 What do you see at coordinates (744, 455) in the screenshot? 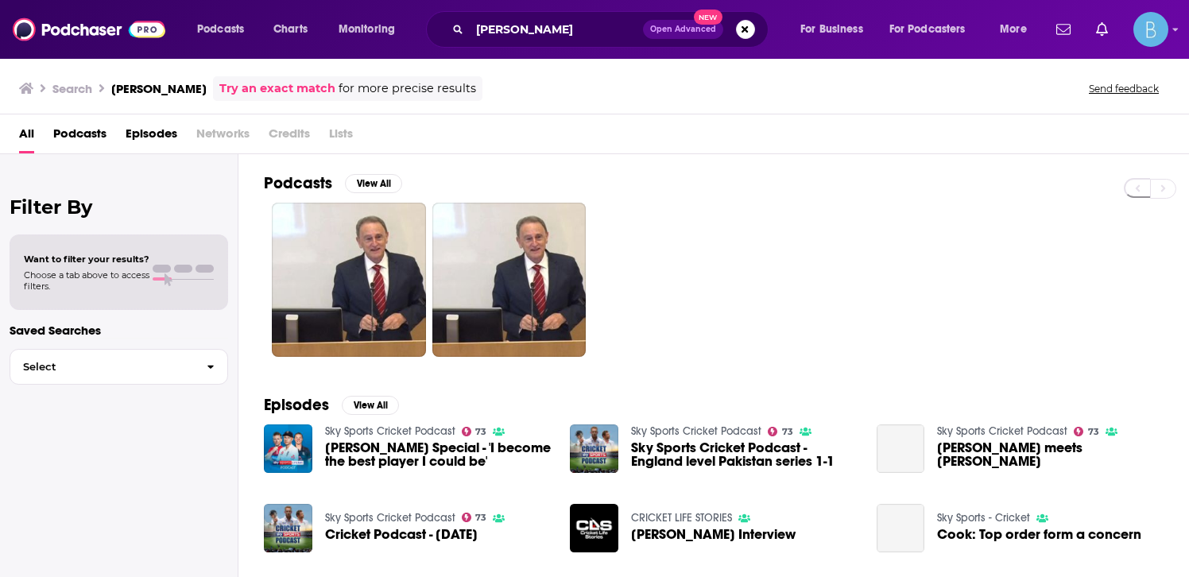
I see `span: Sky Sports Cricket Podcast - England level Pakistan series 1-1` at bounding box center [744, 455].